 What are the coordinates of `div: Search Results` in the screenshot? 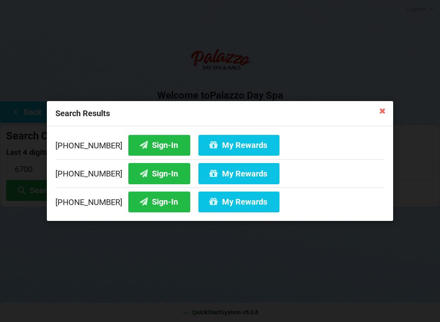 It's located at (220, 114).